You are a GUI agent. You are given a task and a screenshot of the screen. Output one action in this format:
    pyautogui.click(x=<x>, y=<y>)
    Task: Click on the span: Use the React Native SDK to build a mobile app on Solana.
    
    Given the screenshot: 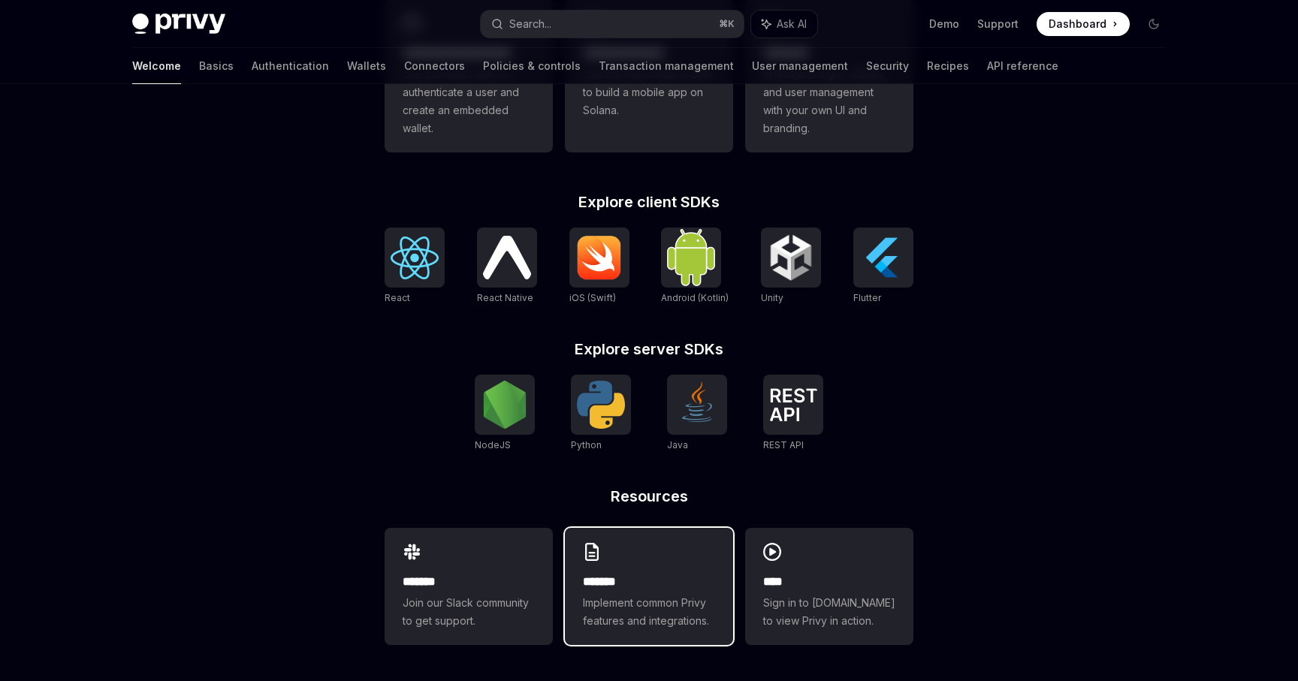 What is the action you would take?
    pyautogui.click(x=649, y=92)
    